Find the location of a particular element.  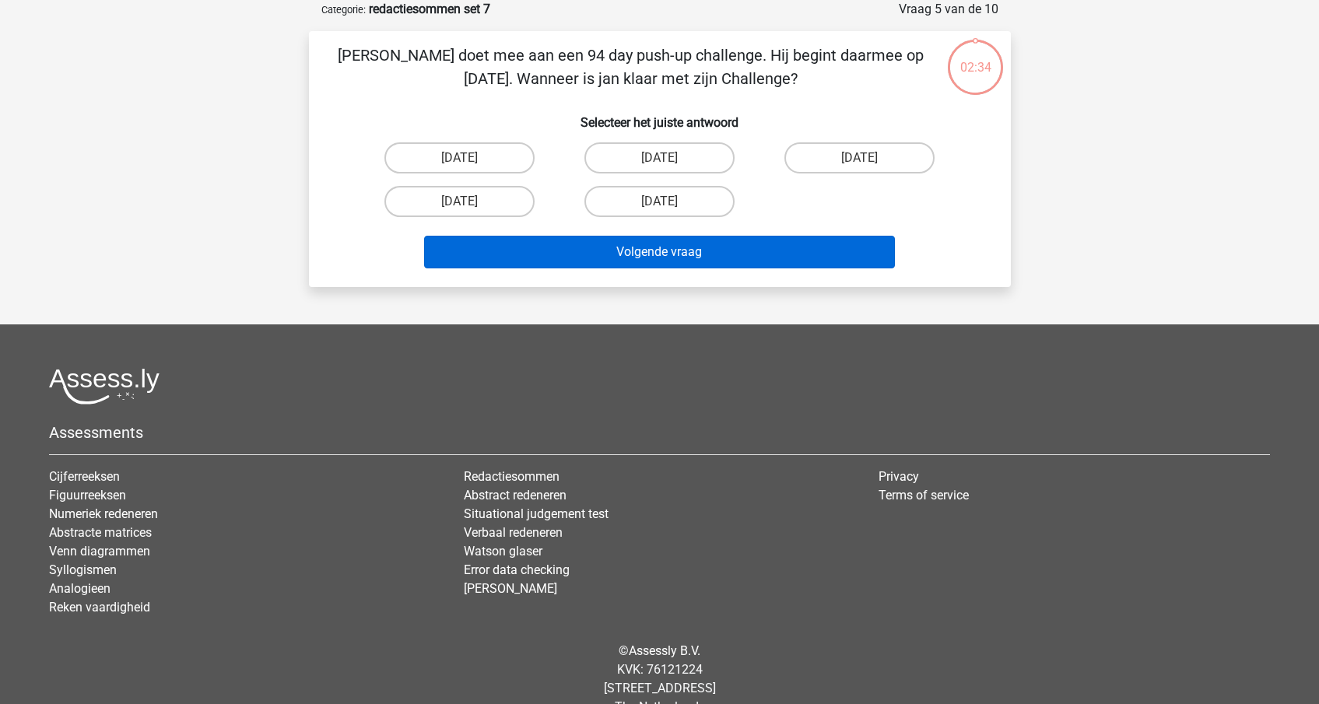

a: Analogieen is located at coordinates (79, 588).